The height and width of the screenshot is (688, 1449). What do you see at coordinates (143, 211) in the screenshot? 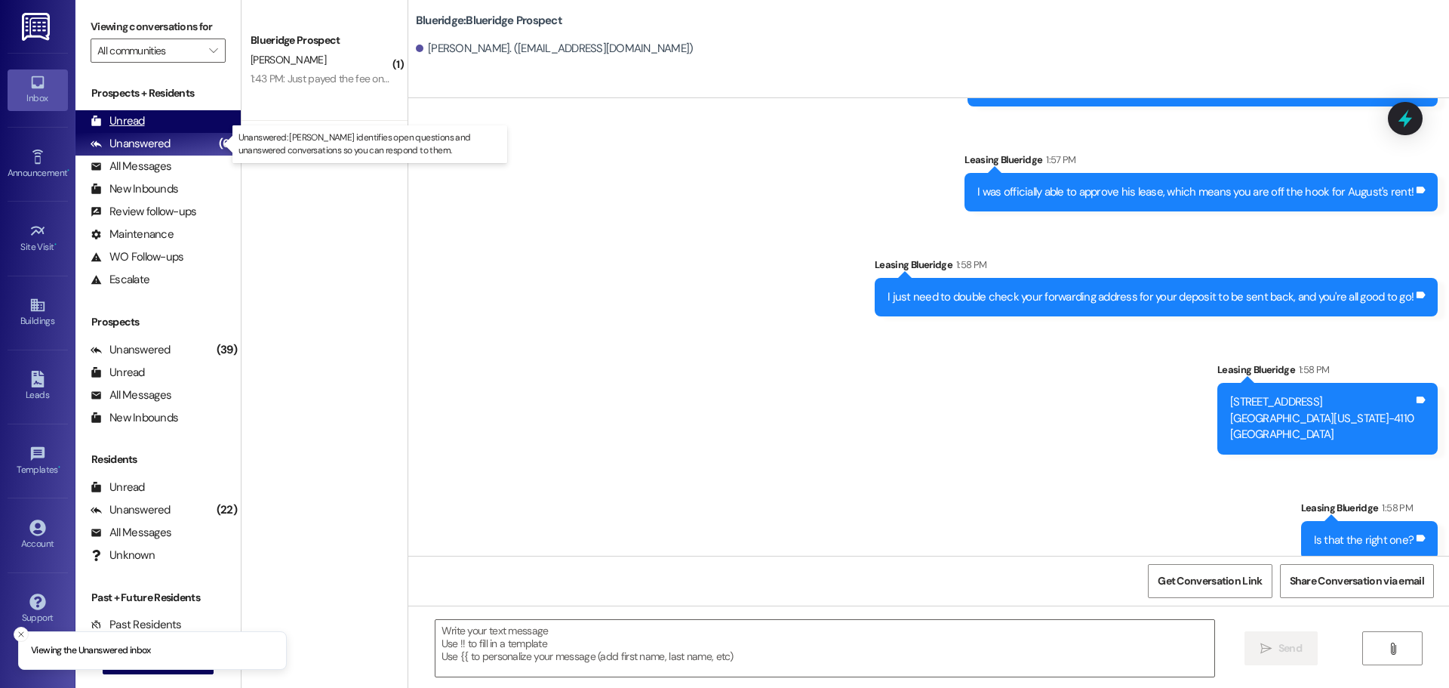
I see `div: Review follow-ups` at bounding box center [143, 211].